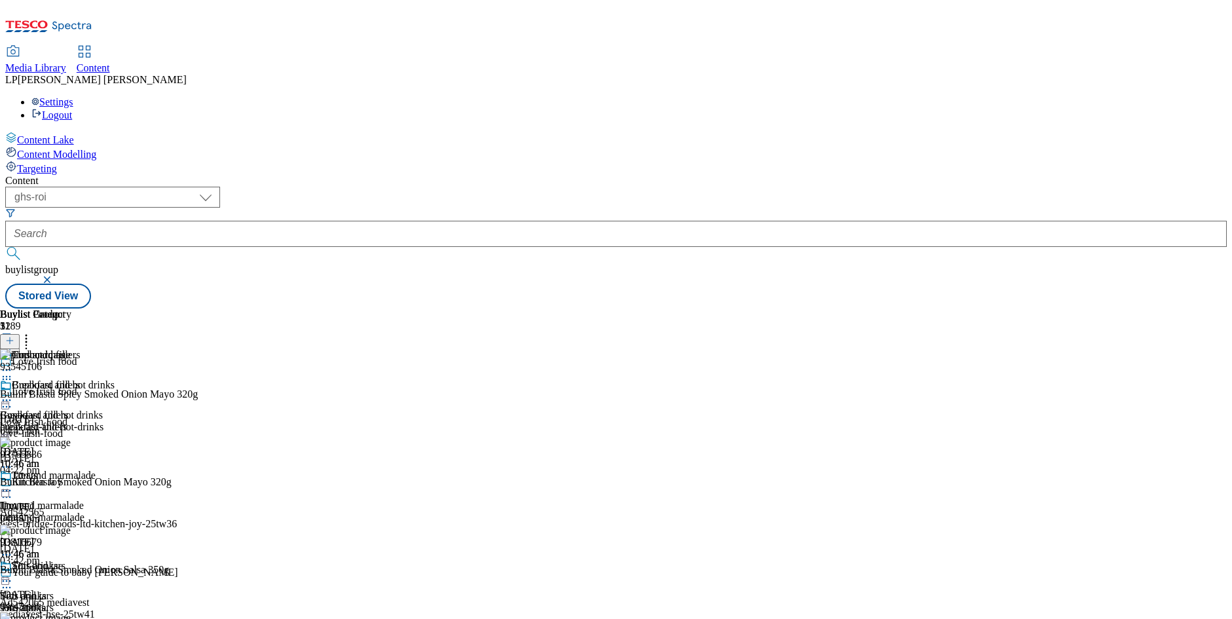 The height and width of the screenshot is (619, 1232). I want to click on button: Stored View, so click(48, 296).